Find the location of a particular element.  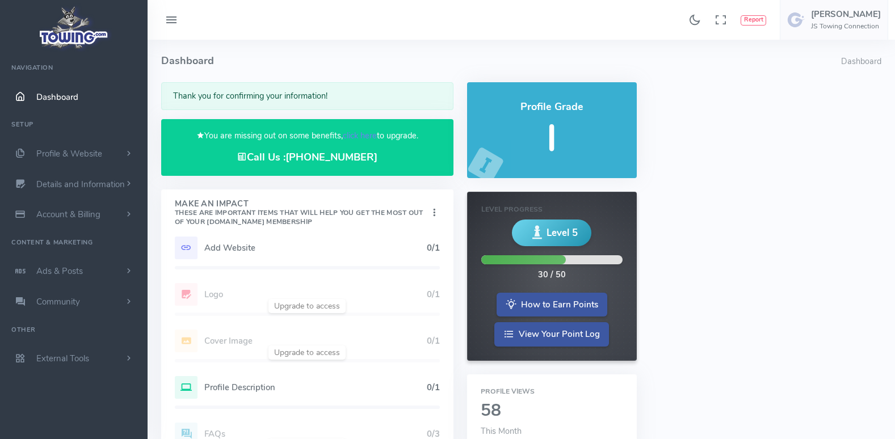

h4: Make An Impact is located at coordinates (301, 213).